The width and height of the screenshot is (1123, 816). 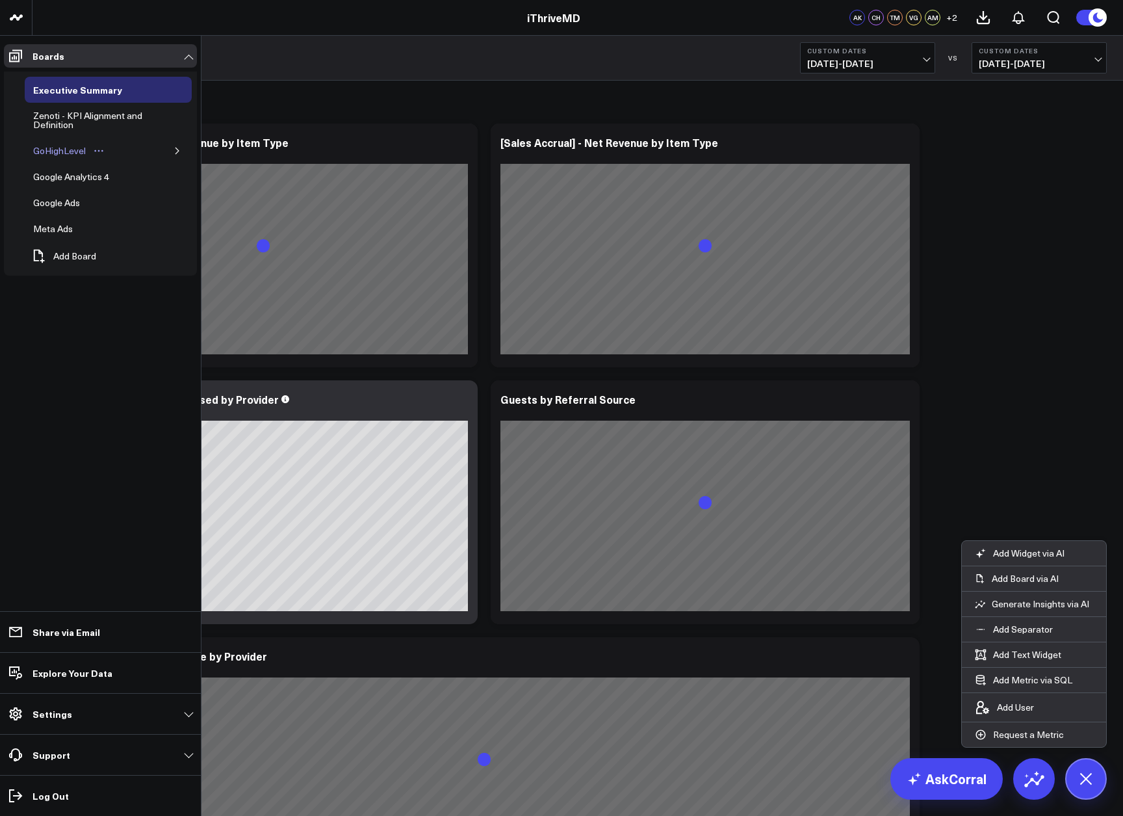 What do you see at coordinates (1040, 604) in the screenshot?
I see `p: Generate Insights via AI` at bounding box center [1040, 604].